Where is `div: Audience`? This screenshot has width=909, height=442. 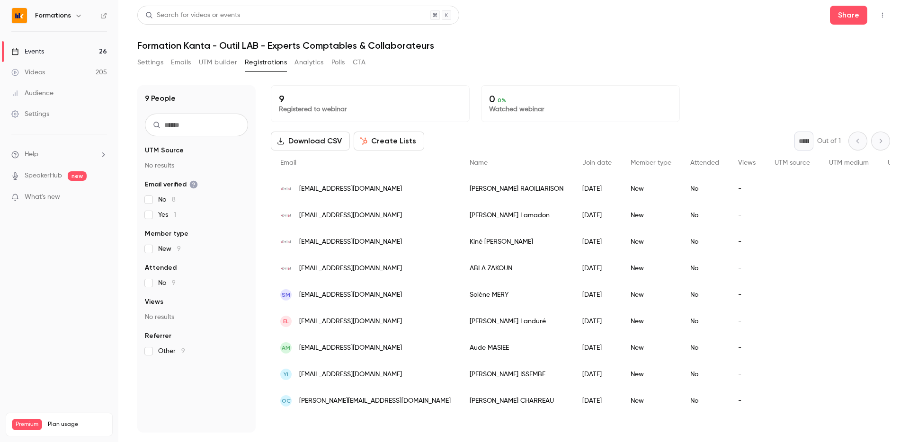 div: Audience is located at coordinates (32, 93).